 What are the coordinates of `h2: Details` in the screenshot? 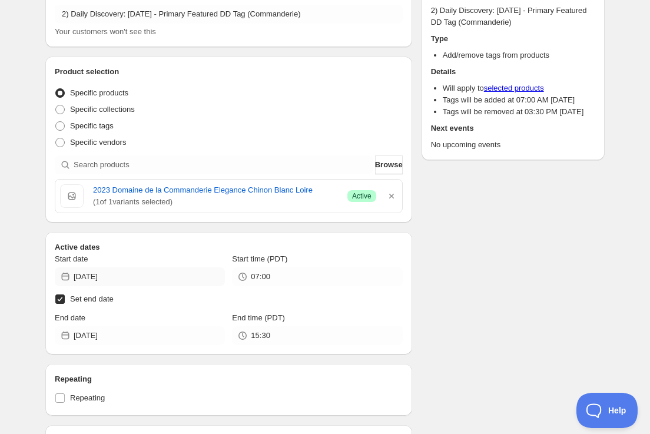 It's located at (513, 72).